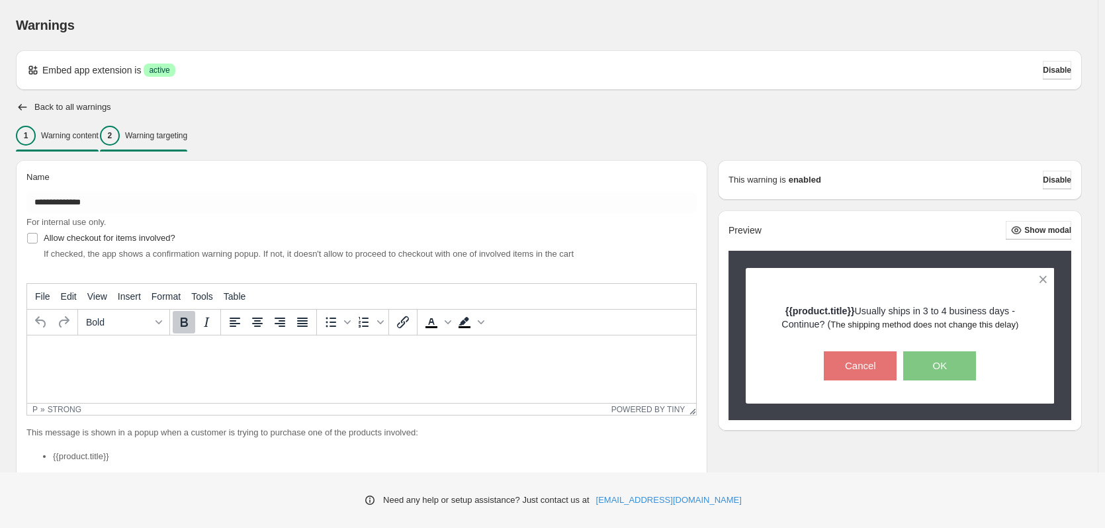 The width and height of the screenshot is (1105, 528). Describe the element at coordinates (26, 136) in the screenshot. I see `div: 1` at that location.